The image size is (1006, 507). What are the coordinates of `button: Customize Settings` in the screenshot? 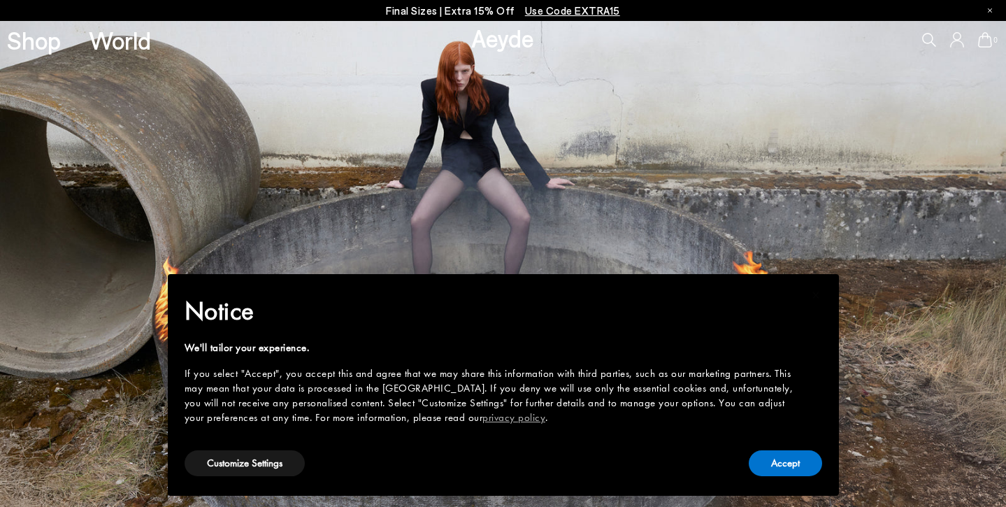 It's located at (245, 463).